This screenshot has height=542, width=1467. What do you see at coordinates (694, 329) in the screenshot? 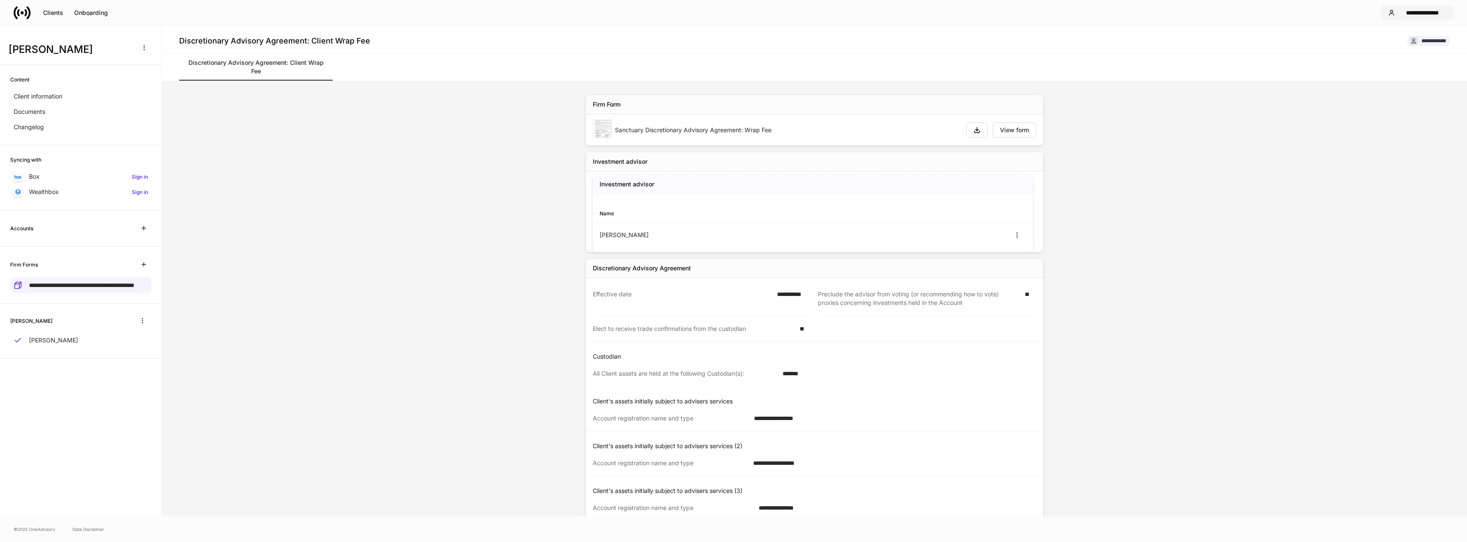
I see `div: Elect to receive trade confirmations from the custodian` at bounding box center [694, 329].